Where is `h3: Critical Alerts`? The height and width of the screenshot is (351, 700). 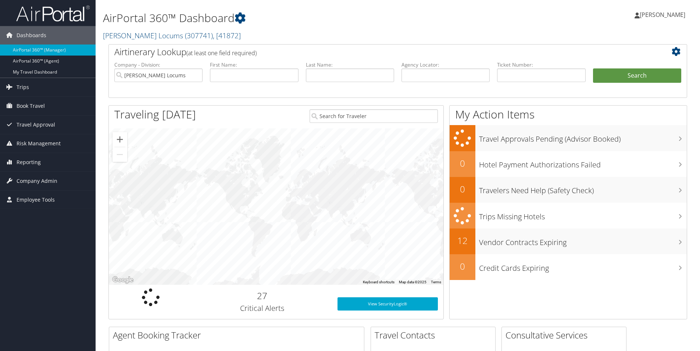
h3: Critical Alerts is located at coordinates (262, 308).